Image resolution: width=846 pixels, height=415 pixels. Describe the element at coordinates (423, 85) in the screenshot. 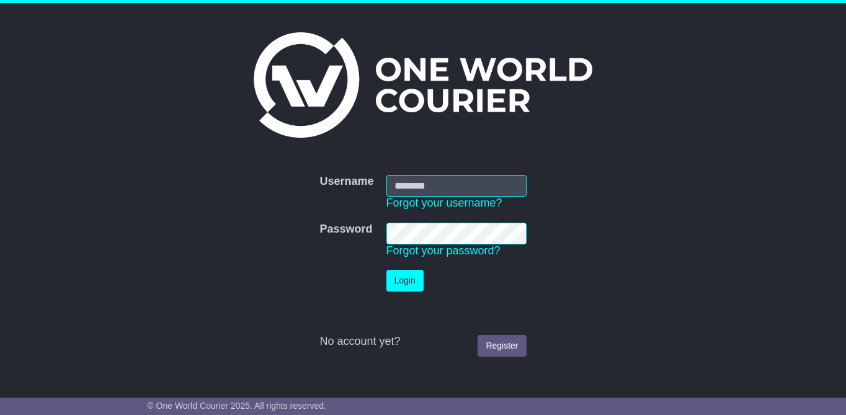

I see `img: One World` at that location.